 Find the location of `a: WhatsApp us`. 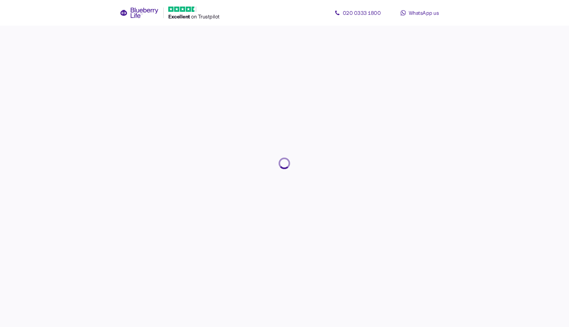

a: WhatsApp us is located at coordinates (419, 13).